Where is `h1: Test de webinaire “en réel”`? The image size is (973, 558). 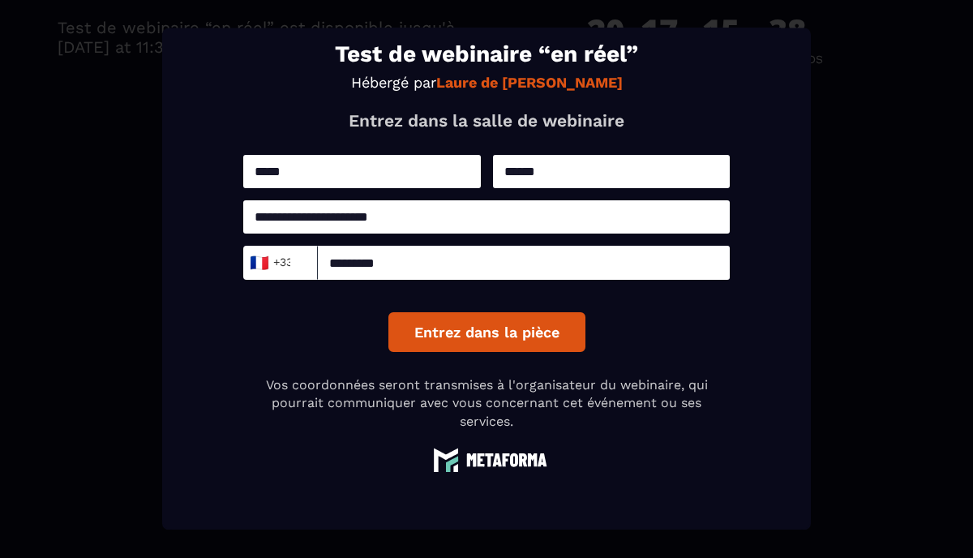
h1: Test de webinaire “en réel” is located at coordinates (487, 54).